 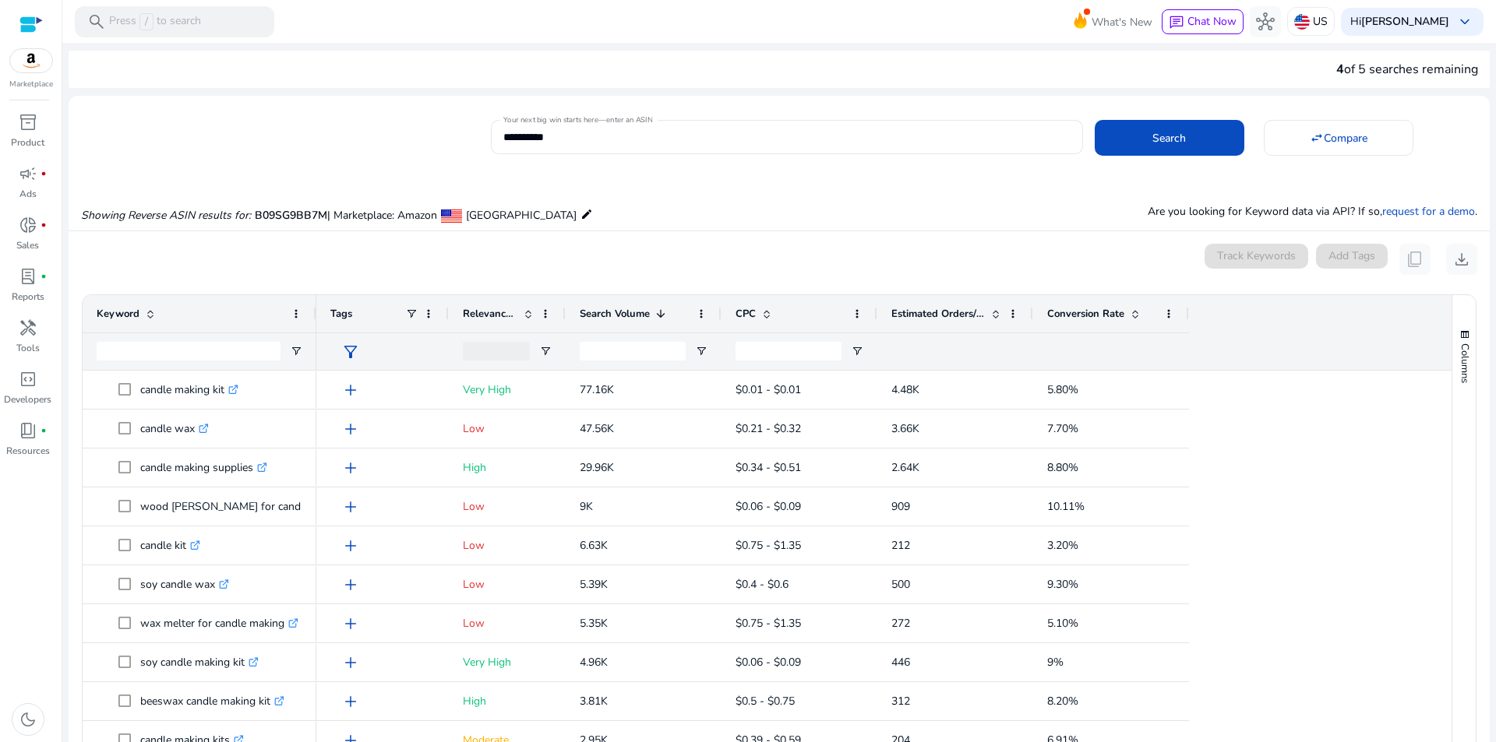 I want to click on span: $0.21 - $0.32, so click(x=768, y=428).